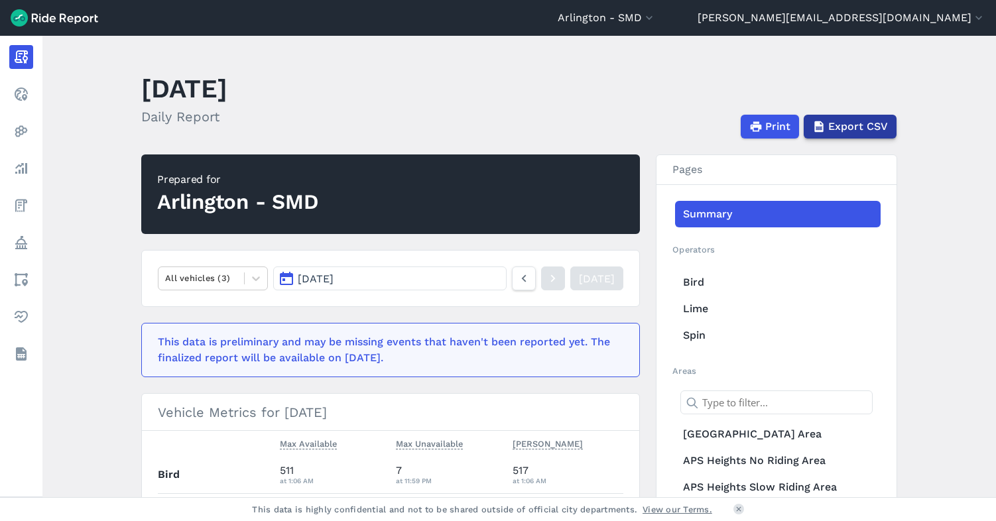  What do you see at coordinates (776, 170) in the screenshot?
I see `h3: Pages` at bounding box center [776, 170].